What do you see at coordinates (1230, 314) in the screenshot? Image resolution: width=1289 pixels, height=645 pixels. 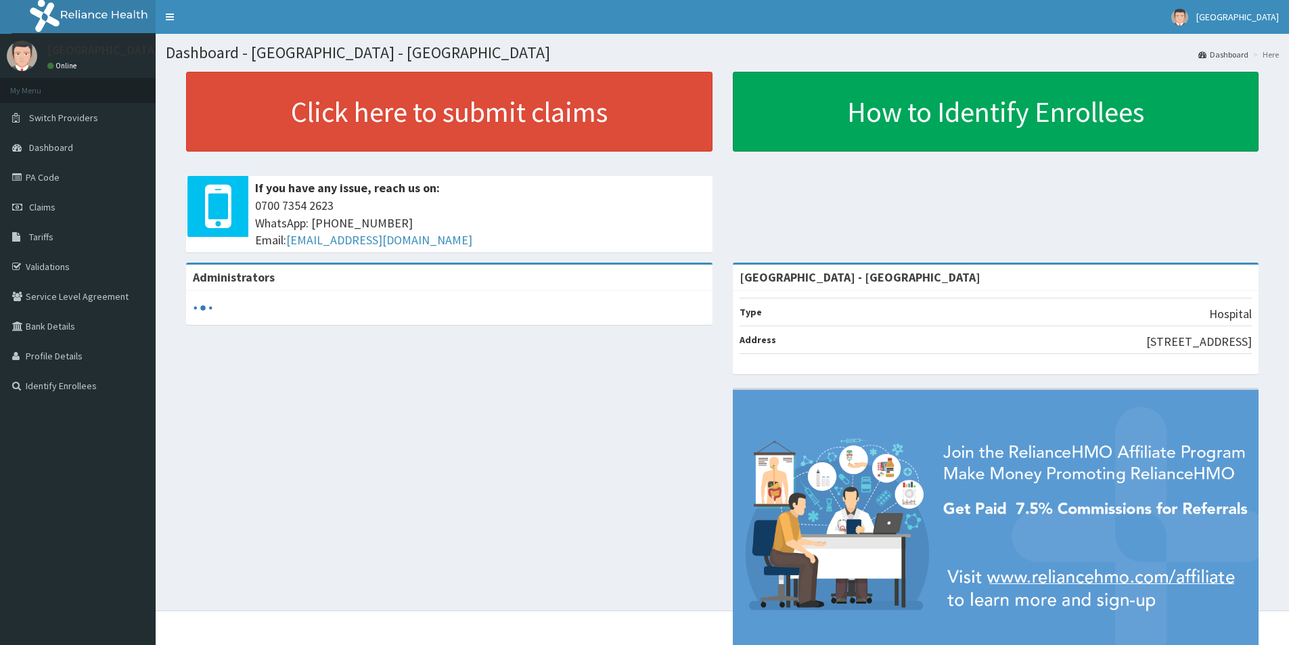 I see `p: Hospital` at bounding box center [1230, 314].